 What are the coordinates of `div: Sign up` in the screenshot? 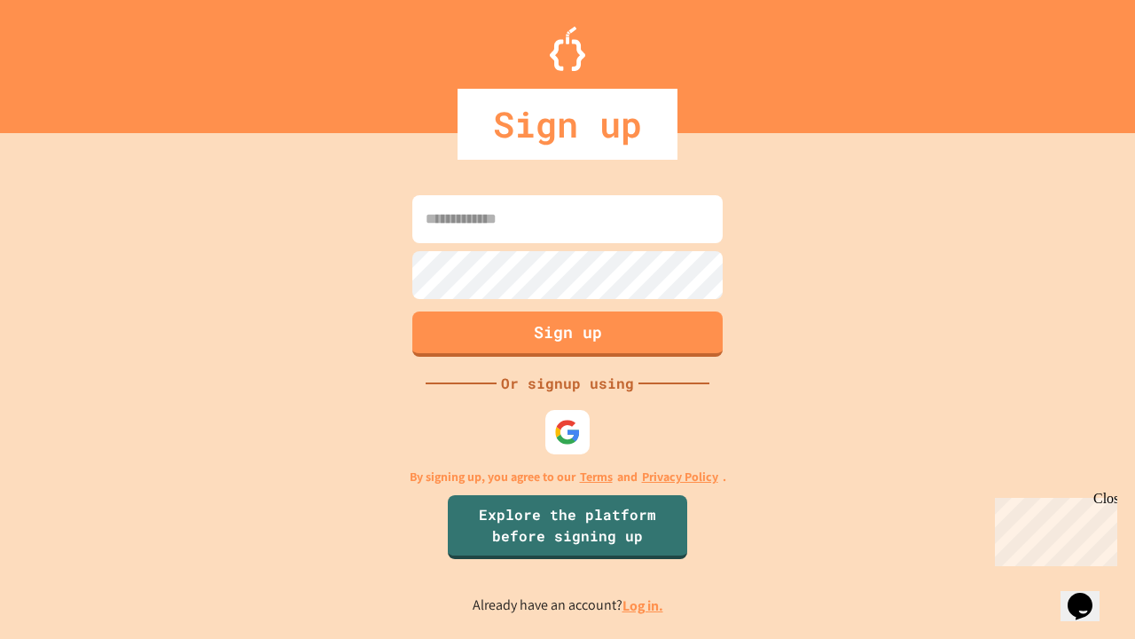 It's located at (568, 124).